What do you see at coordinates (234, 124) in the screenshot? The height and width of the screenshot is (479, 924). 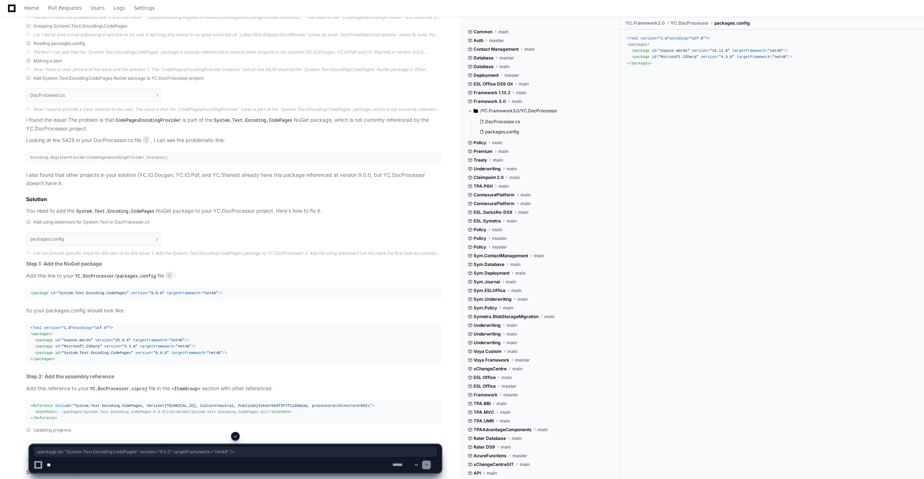 I see `p: I found the issue! The problem is that is part of the NuGet package, which is not currently refer...` at bounding box center [234, 124].